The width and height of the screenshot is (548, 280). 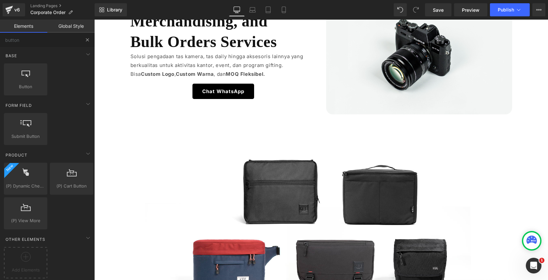 What do you see at coordinates (16, 155) in the screenshot?
I see `span: Product` at bounding box center [16, 155].